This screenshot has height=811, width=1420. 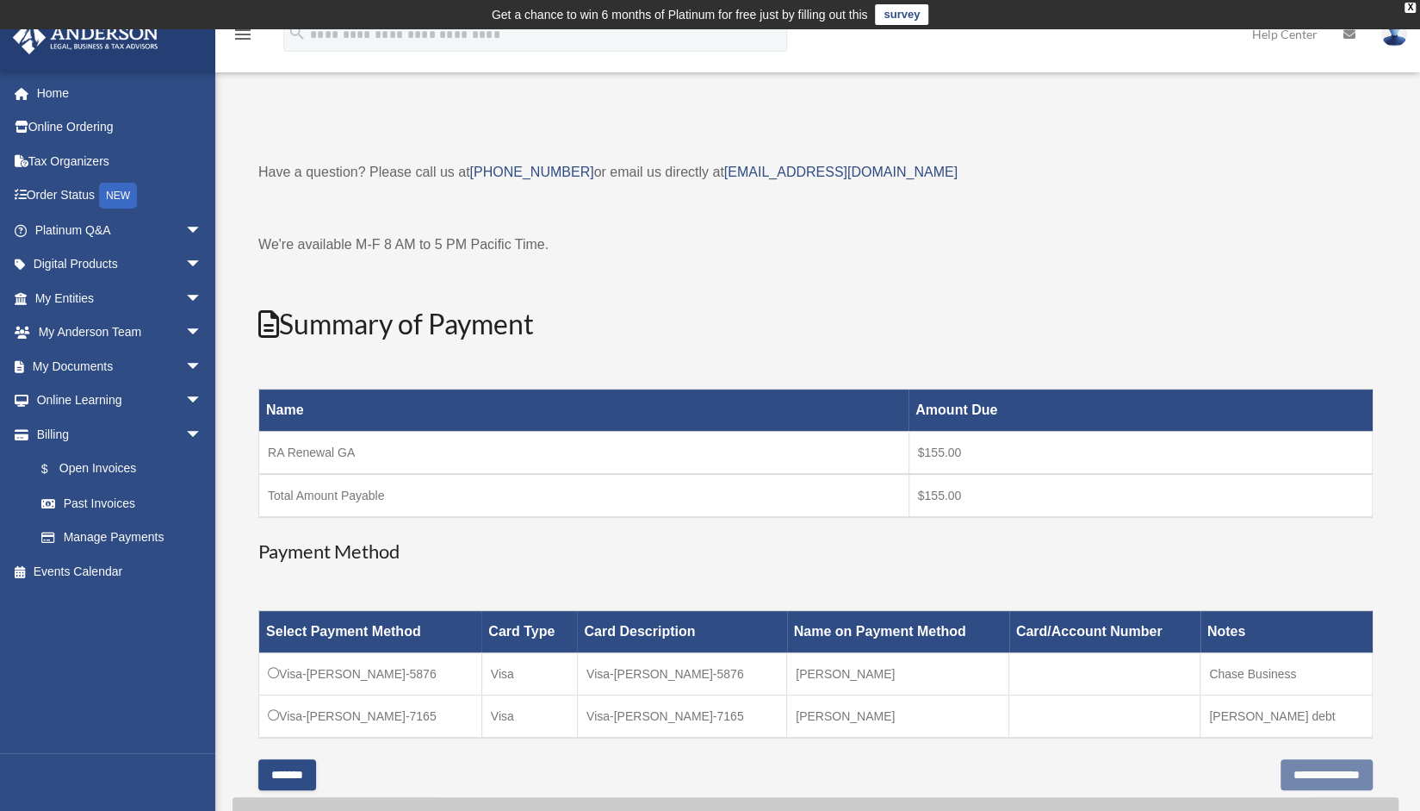 I want to click on a: Home, so click(x=120, y=93).